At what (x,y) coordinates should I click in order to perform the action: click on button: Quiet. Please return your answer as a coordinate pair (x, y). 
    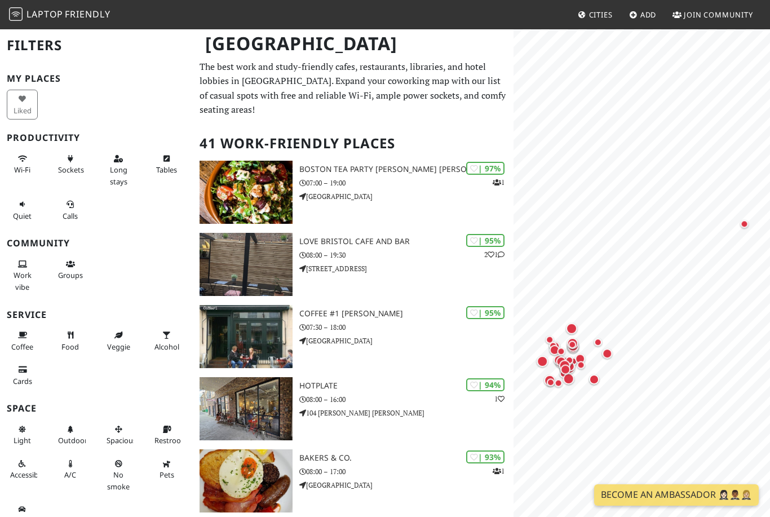
    Looking at the image, I should click on (22, 210).